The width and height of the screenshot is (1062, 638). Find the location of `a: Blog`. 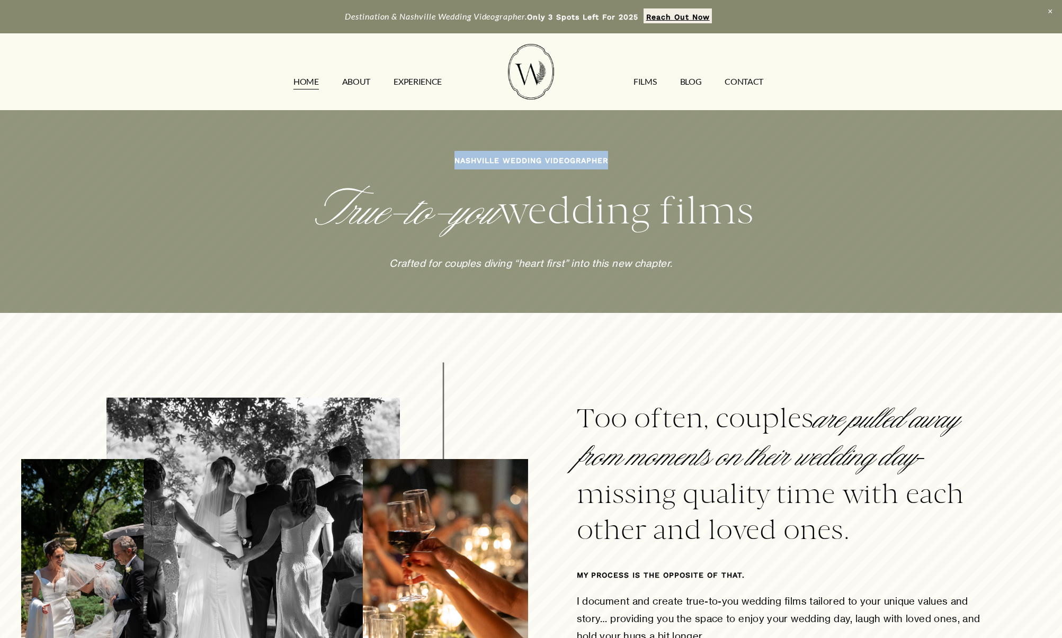

a: Blog is located at coordinates (691, 82).